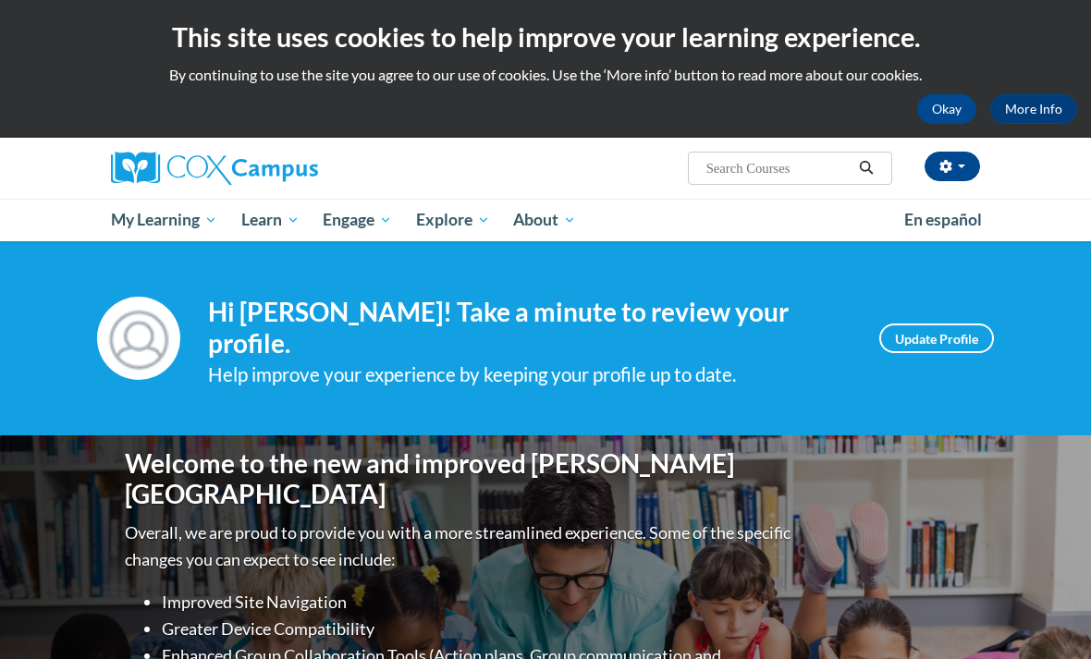 Image resolution: width=1091 pixels, height=659 pixels. Describe the element at coordinates (453, 220) in the screenshot. I see `a: Explore` at that location.